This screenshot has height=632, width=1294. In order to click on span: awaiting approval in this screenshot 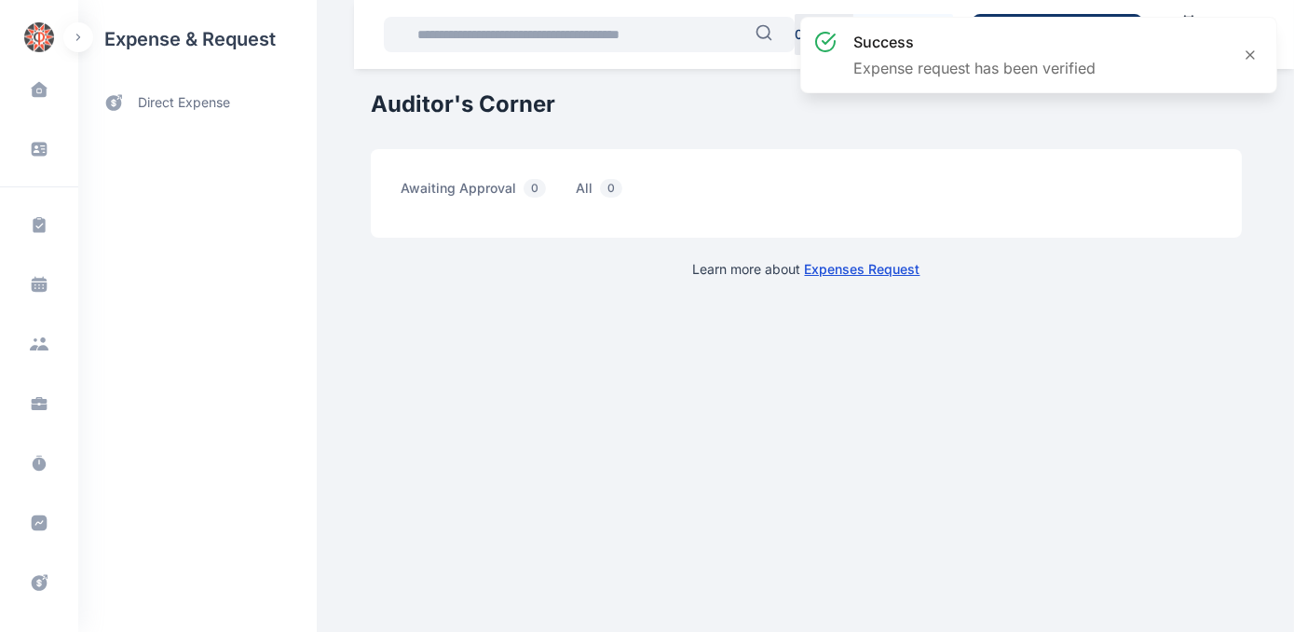, I will do `click(477, 193)`.